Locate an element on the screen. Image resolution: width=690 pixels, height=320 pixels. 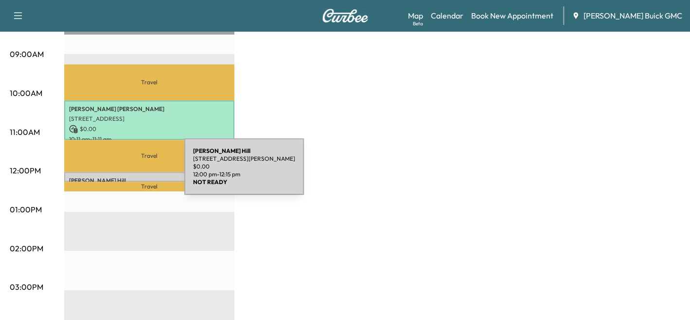
div: Beta is located at coordinates (418, 23).